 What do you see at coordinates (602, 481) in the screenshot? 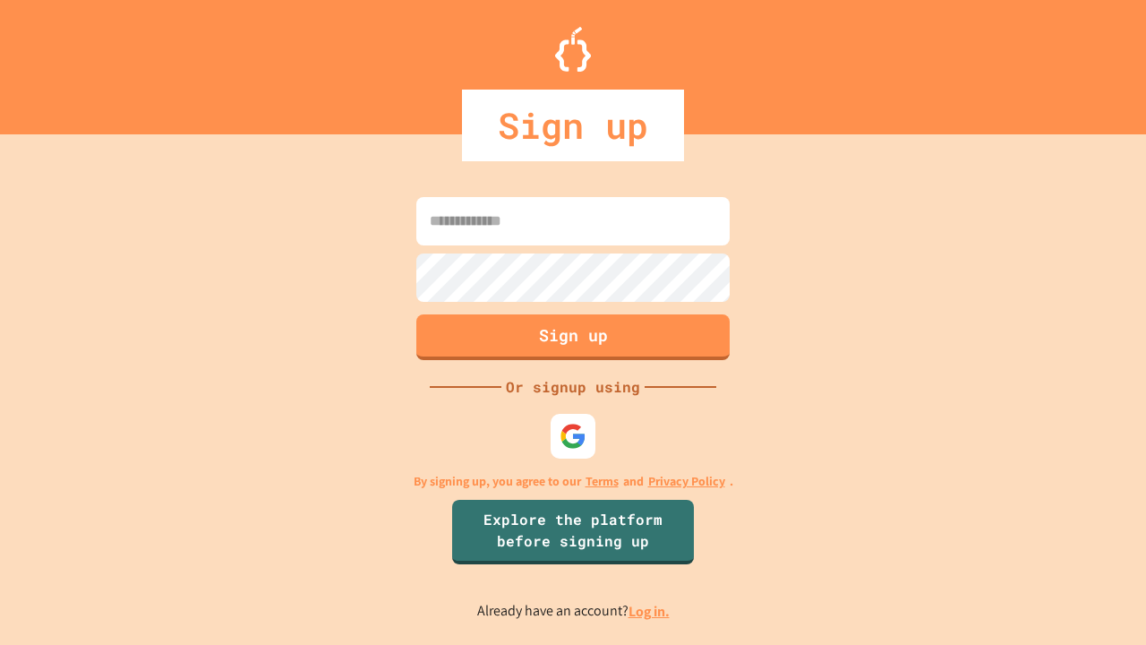
I see `a: Terms` at bounding box center [602, 481].